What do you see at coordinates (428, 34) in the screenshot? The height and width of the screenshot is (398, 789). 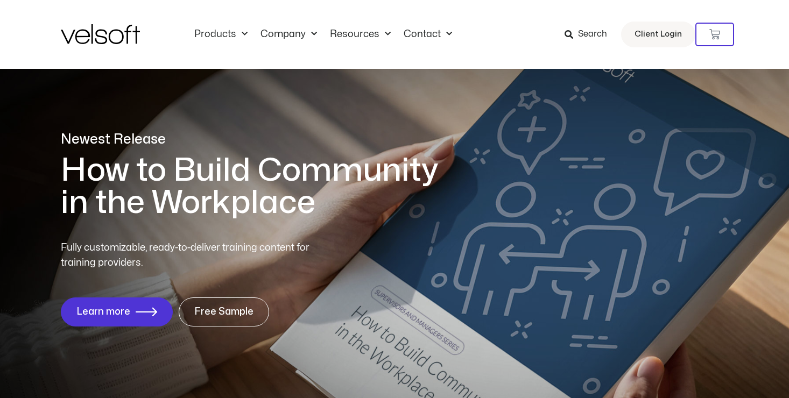 I see `a: ContactMenu Toggle` at bounding box center [428, 34].